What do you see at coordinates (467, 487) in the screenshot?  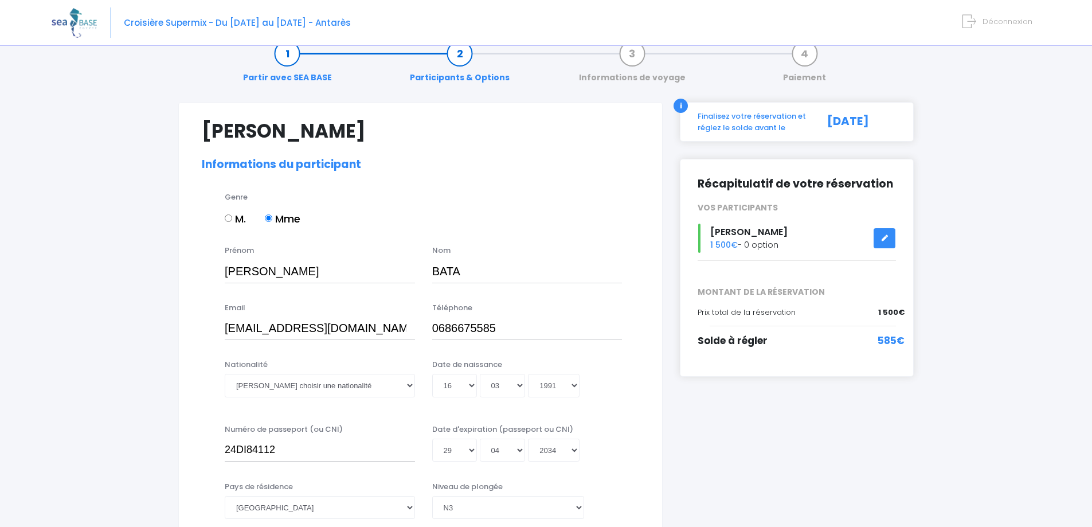 I see `label: Niveau de plongée` at bounding box center [467, 487].